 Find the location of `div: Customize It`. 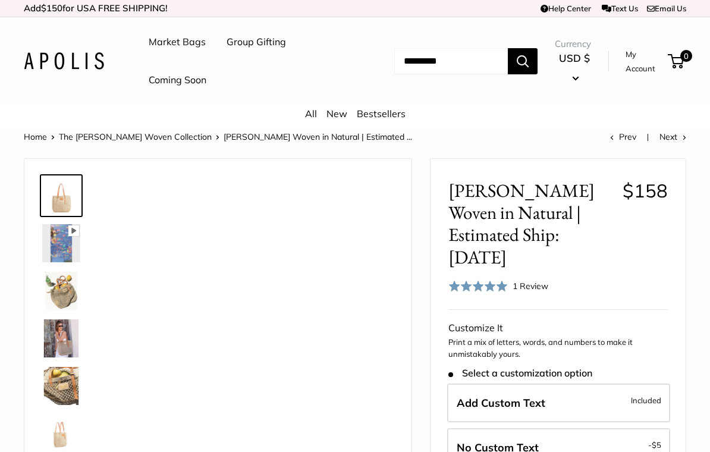

div: Customize It is located at coordinates (558, 328).